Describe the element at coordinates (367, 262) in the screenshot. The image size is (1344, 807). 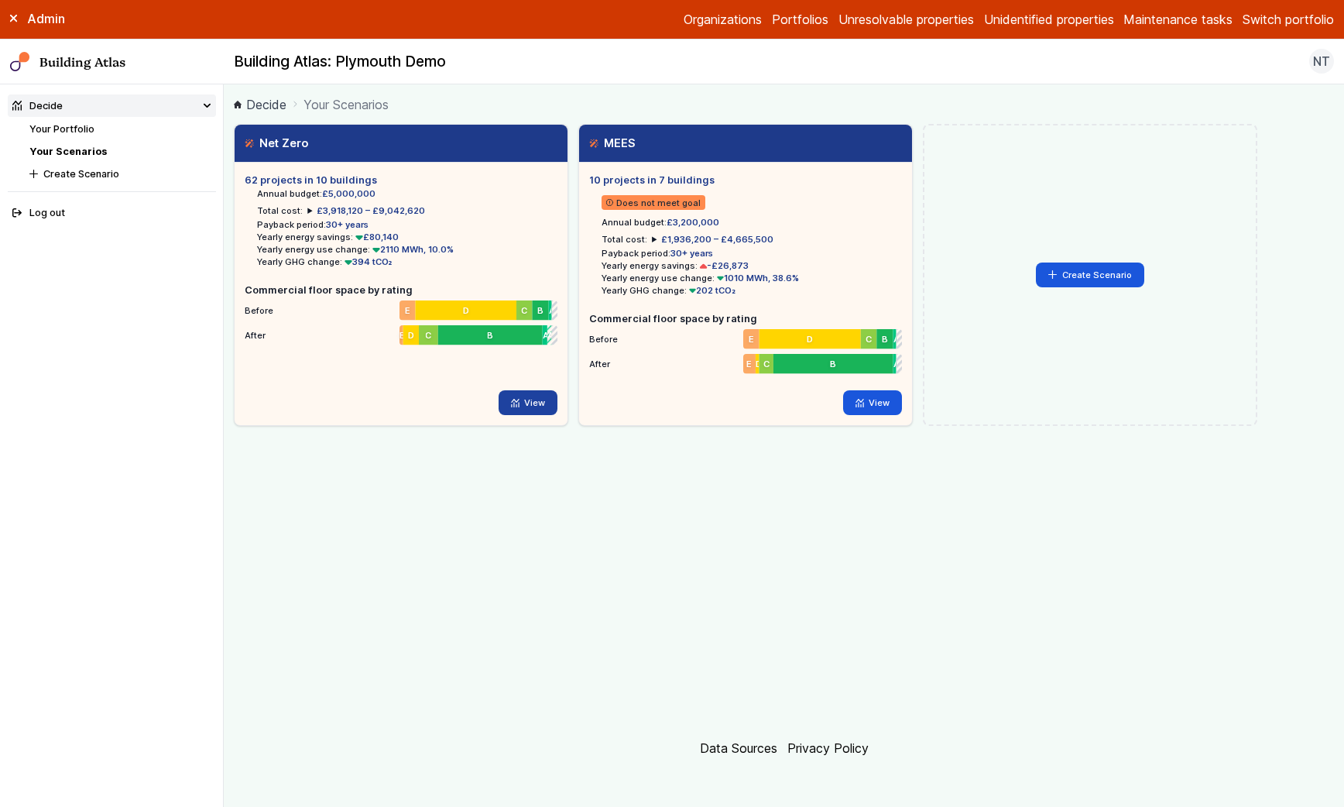
I see `span: 394 tCO₂` at that location.